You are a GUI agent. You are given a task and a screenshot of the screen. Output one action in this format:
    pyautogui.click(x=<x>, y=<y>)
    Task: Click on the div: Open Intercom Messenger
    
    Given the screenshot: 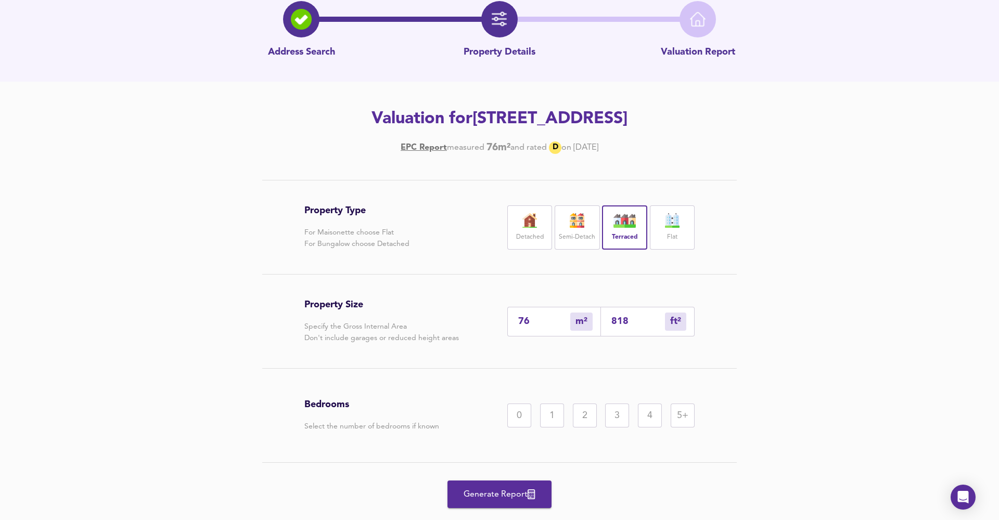 What is the action you would take?
    pyautogui.click(x=963, y=497)
    